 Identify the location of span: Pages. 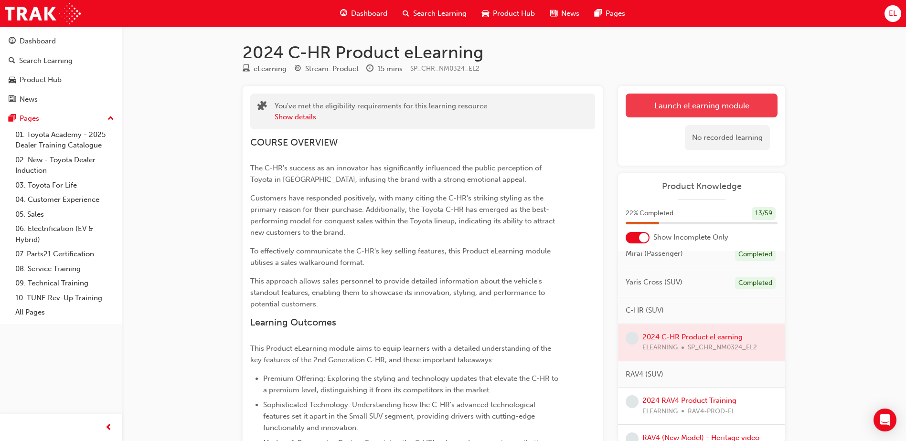
(615, 13).